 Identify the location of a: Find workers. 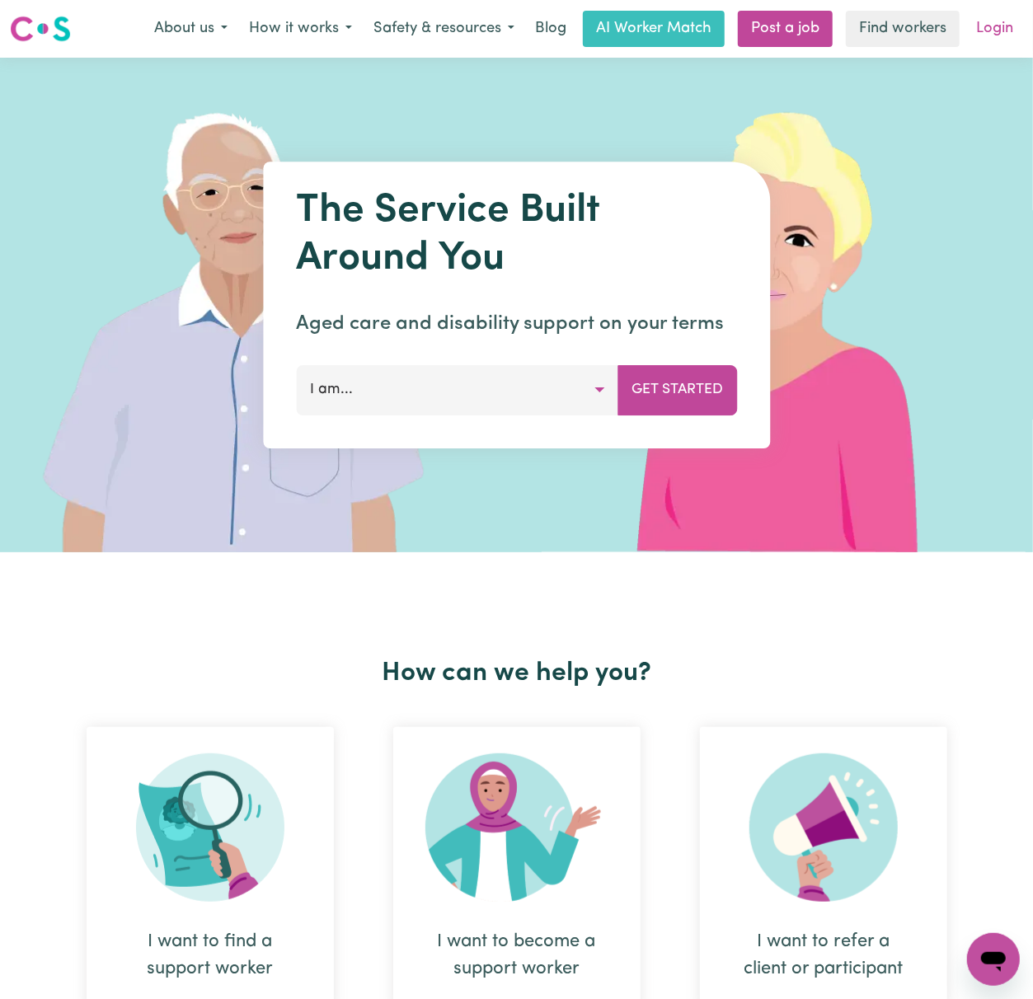
(903, 29).